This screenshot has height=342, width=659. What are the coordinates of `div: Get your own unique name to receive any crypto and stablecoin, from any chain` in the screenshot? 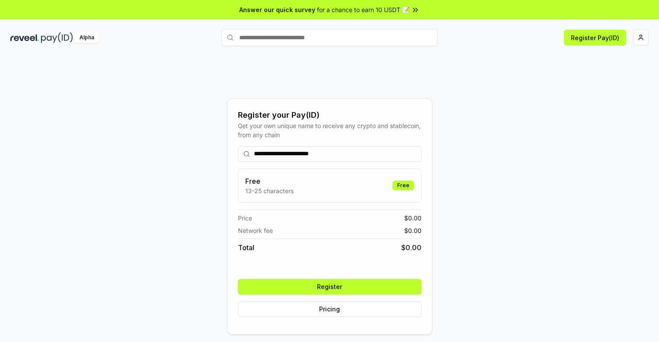 It's located at (329, 130).